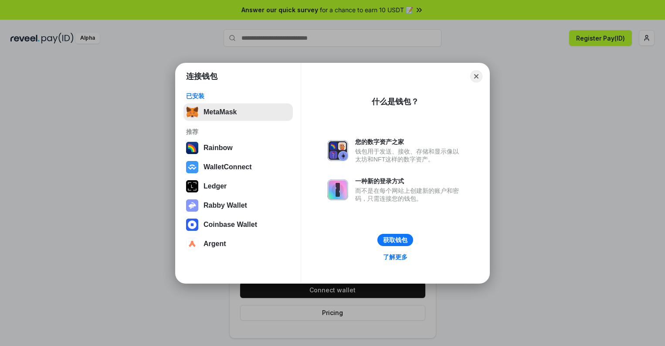  I want to click on div: 了解更多, so click(395, 257).